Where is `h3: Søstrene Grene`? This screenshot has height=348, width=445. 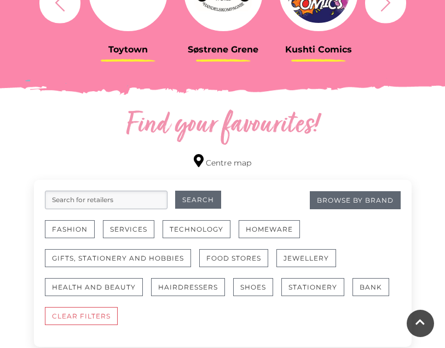
h3: Søstrene Grene is located at coordinates (223, 49).